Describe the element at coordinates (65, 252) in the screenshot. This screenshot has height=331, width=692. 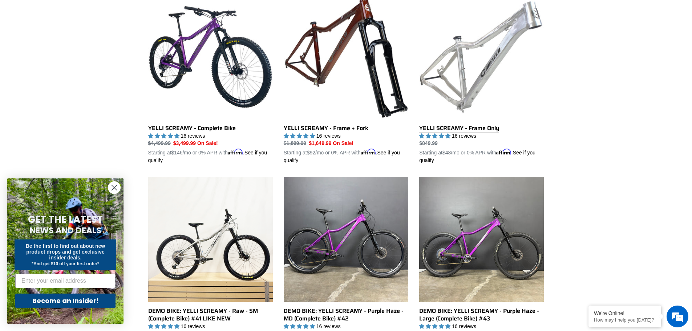
I see `span: Be the first to find out about new product drops and get exclusive insider deals.` at that location.